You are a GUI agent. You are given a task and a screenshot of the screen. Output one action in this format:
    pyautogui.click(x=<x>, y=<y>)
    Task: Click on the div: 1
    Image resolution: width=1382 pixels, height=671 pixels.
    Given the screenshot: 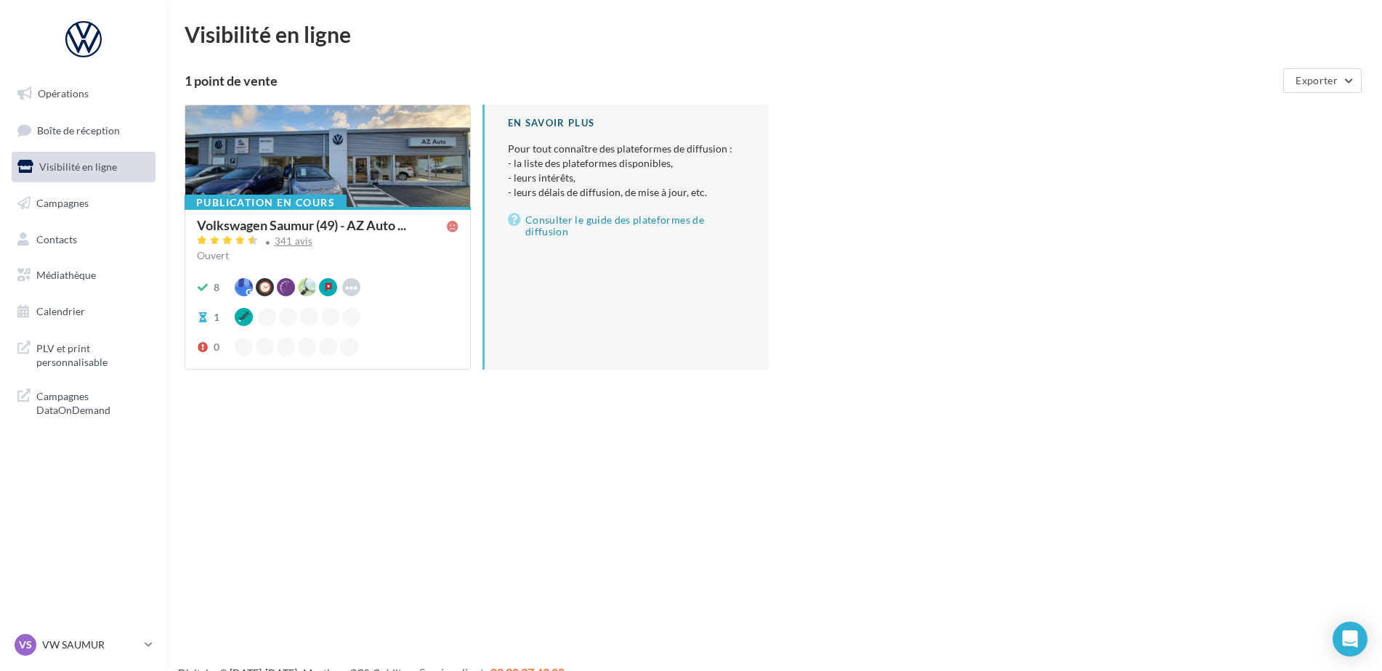 What is the action you would take?
    pyautogui.click(x=217, y=318)
    